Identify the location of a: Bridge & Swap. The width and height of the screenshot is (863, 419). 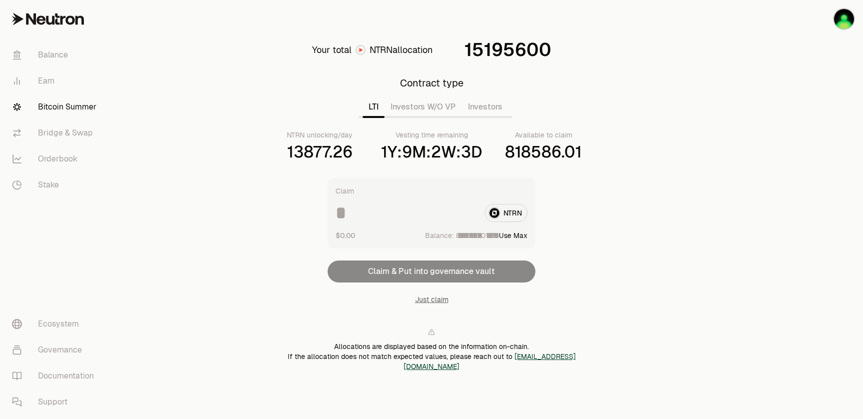
(56, 133).